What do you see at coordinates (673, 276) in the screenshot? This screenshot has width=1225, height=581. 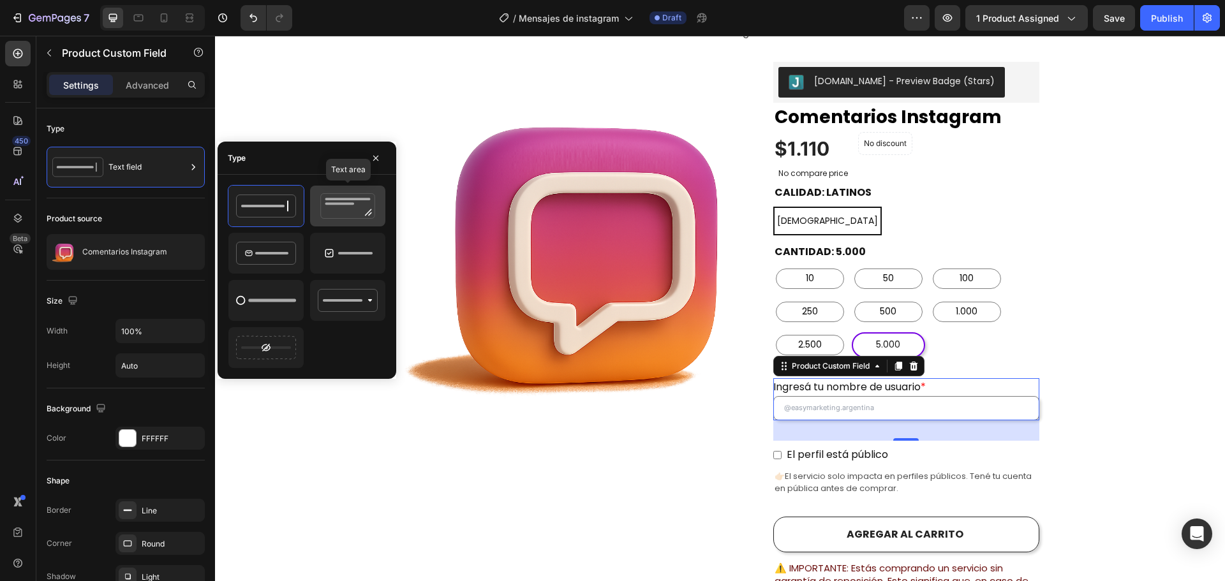 I see `span: 500` at bounding box center [673, 276].